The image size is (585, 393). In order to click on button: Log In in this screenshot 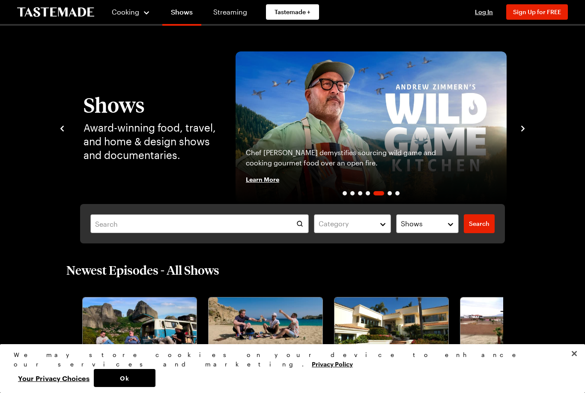, I will do `click(484, 12)`.